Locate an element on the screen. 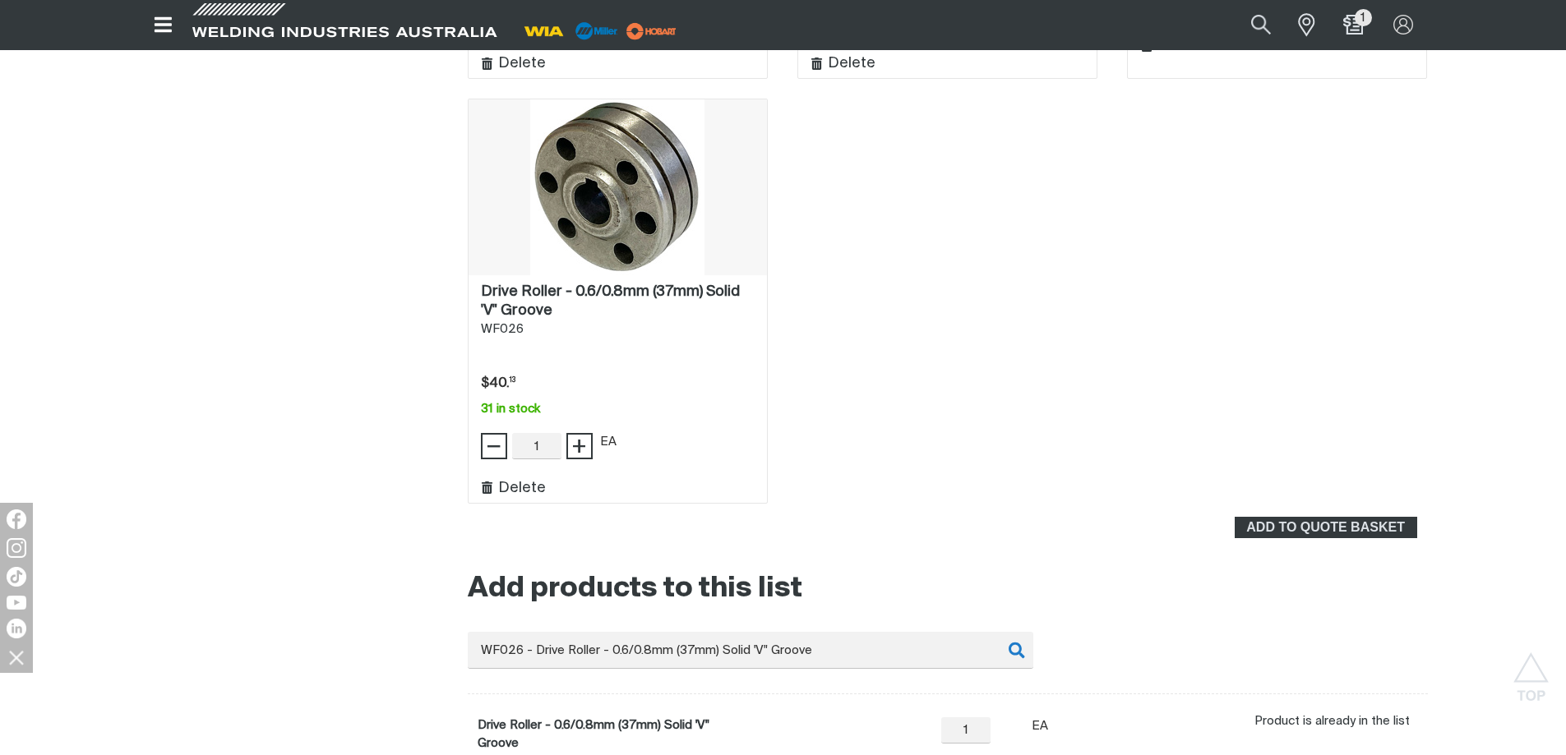 This screenshot has height=755, width=1566. button: Search products is located at coordinates (1261, 25).